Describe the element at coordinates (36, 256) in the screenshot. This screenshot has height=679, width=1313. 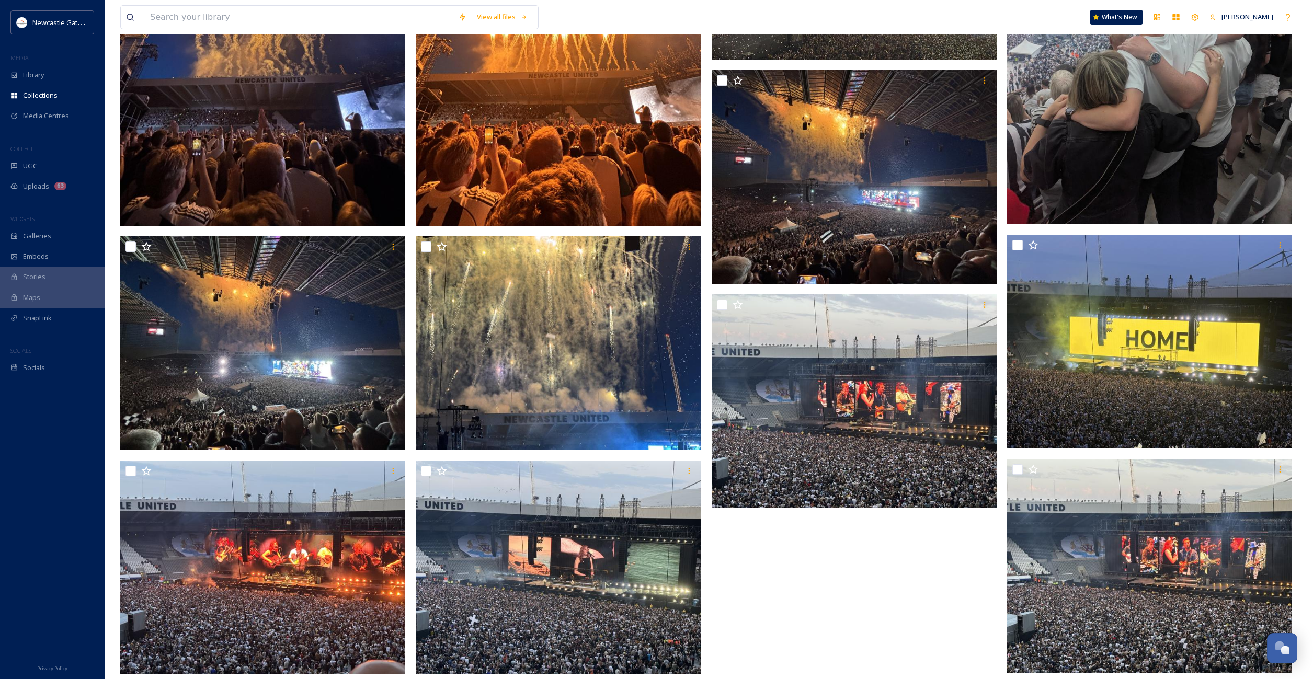
I see `span: Embeds` at that location.